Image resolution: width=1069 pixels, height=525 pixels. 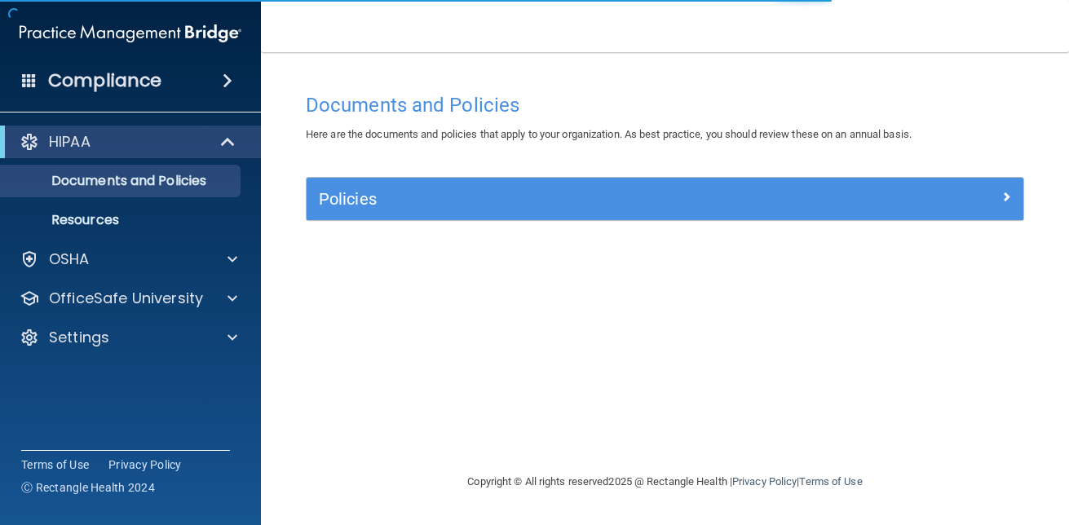 What do you see at coordinates (126, 298) in the screenshot?
I see `p: OfficeSafe University` at bounding box center [126, 298].